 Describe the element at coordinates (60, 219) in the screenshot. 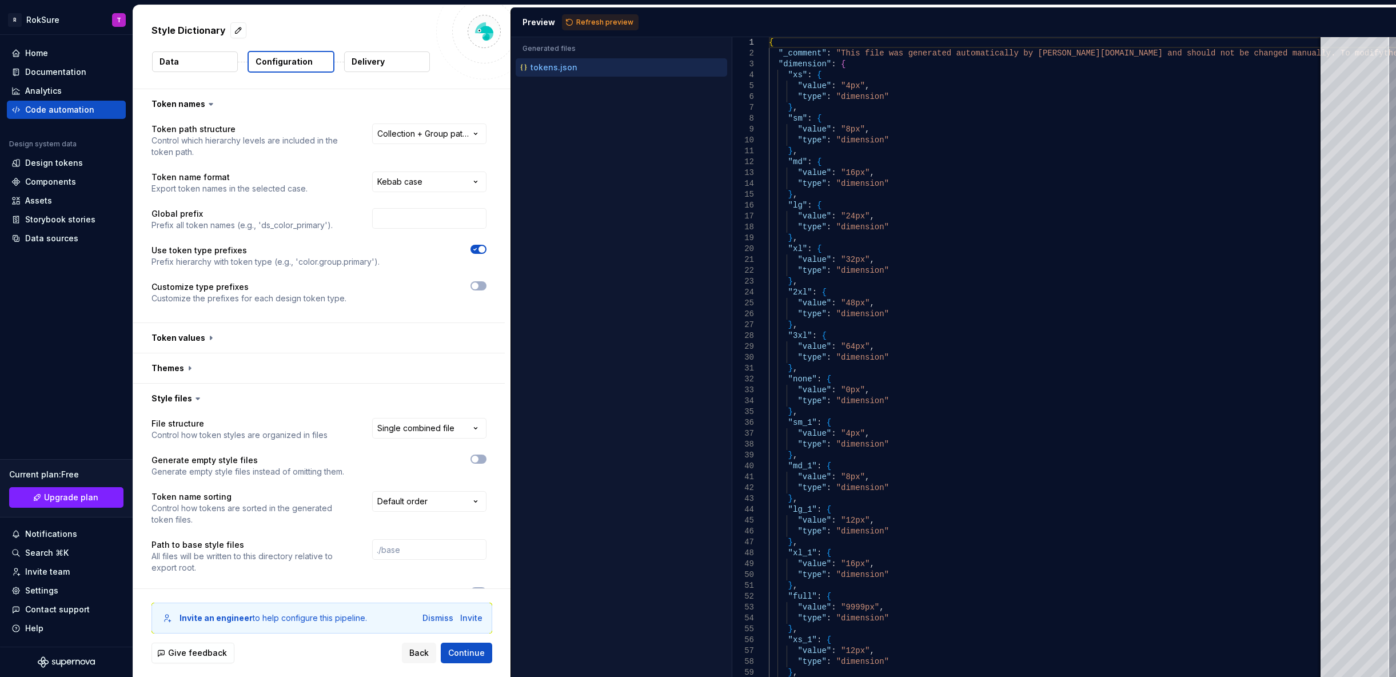

I see `div: Storybook stories` at that location.